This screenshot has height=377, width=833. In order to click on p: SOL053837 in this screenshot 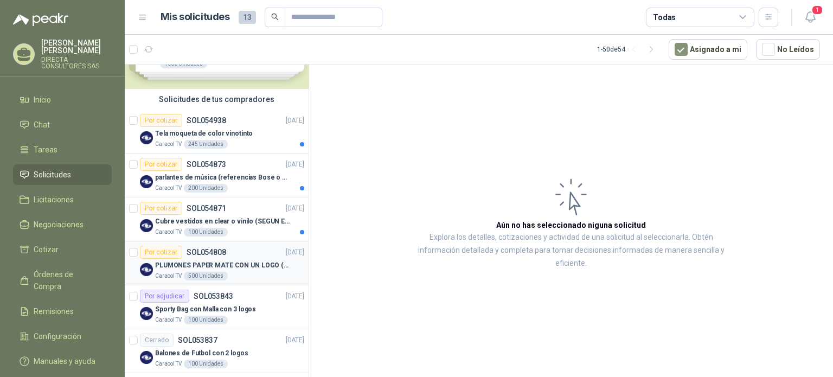, I will do `click(197, 340)`.